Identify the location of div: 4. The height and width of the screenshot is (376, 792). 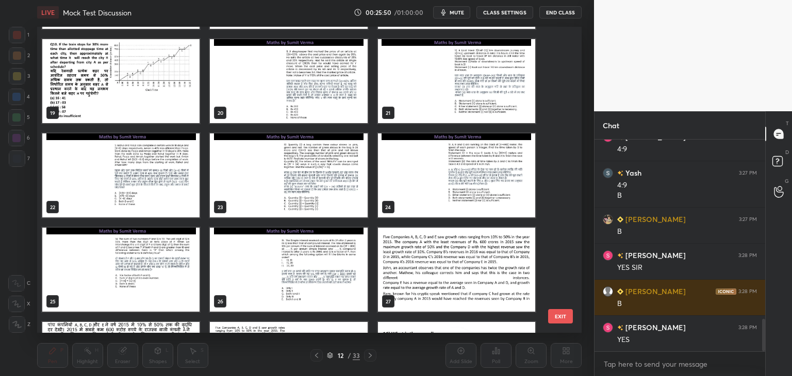
(19, 97).